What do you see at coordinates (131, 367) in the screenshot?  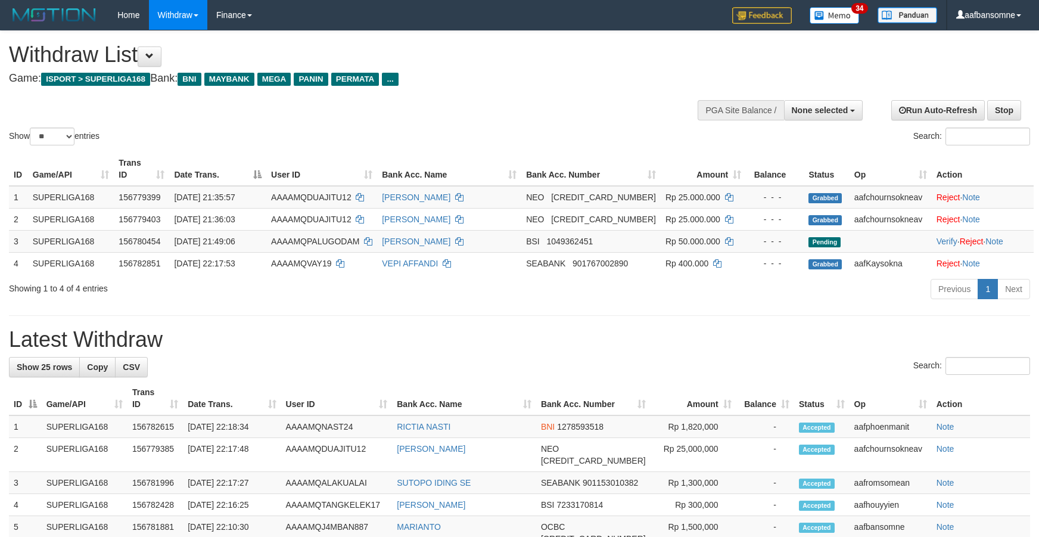 I see `a: CSV` at bounding box center [131, 367].